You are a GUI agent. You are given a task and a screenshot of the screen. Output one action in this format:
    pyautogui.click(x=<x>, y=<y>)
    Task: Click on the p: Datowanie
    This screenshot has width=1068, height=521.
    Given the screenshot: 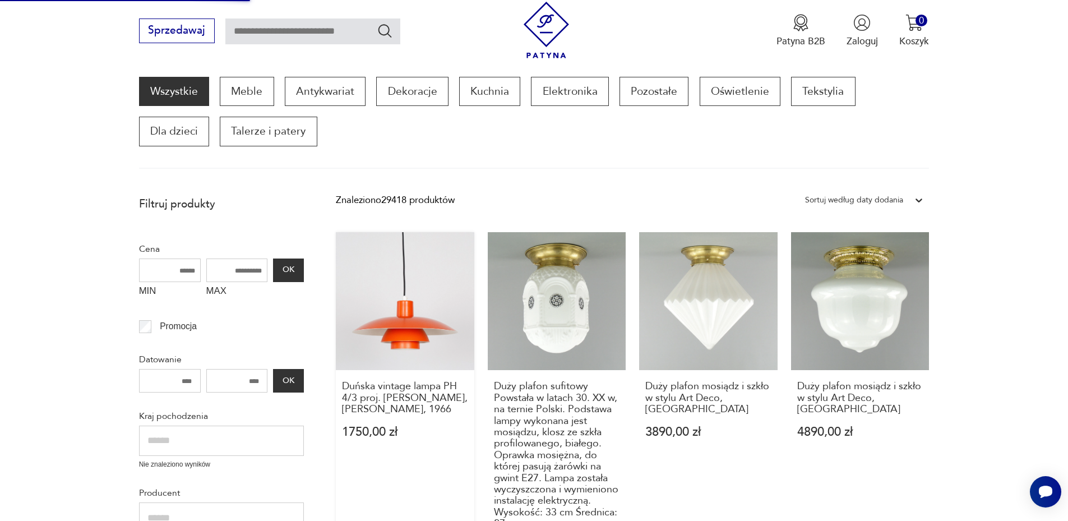 What is the action you would take?
    pyautogui.click(x=222, y=360)
    